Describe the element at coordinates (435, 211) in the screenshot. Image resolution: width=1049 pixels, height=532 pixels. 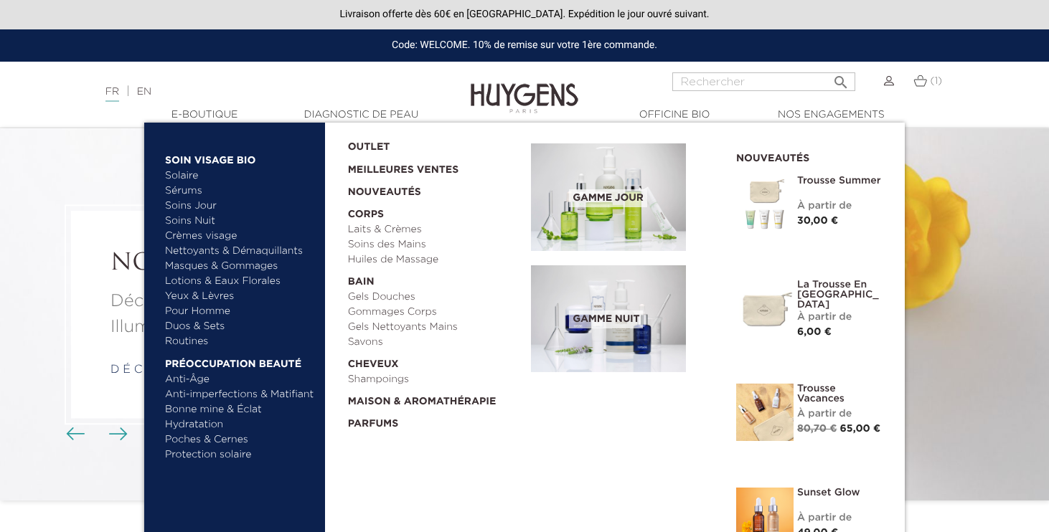
I see `a: Corps` at that location.